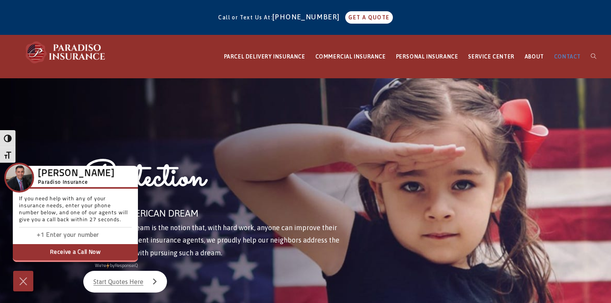 This screenshot has width=611, height=303. Describe the element at coordinates (75, 253) in the screenshot. I see `button: Receive a Call Now` at that location.